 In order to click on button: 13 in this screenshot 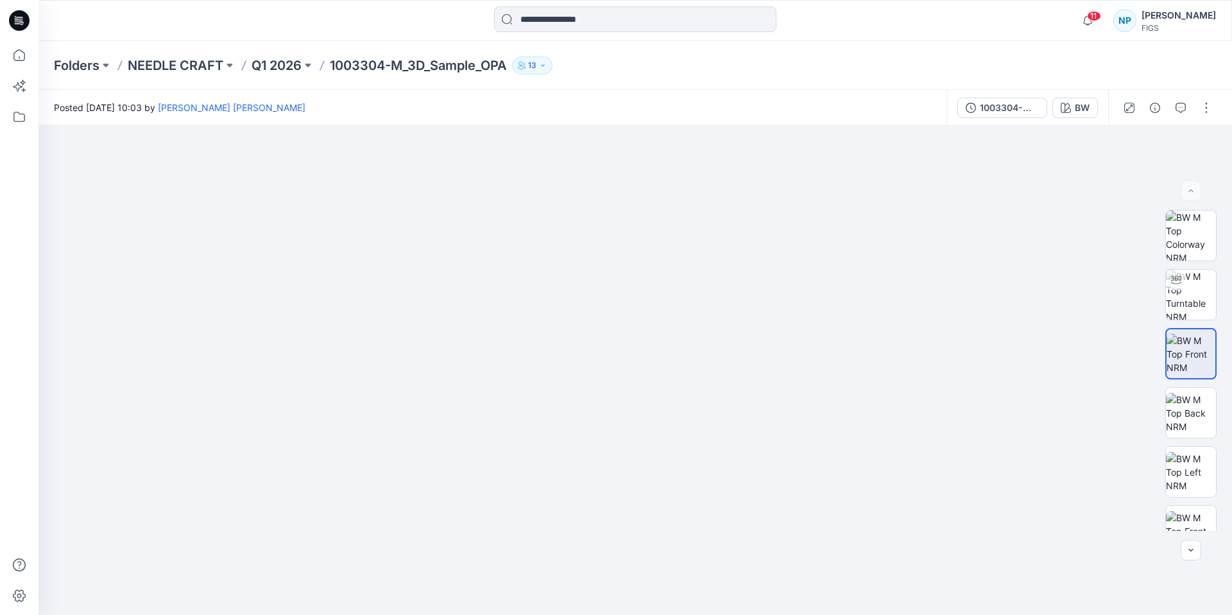, I will do `click(532, 65)`.